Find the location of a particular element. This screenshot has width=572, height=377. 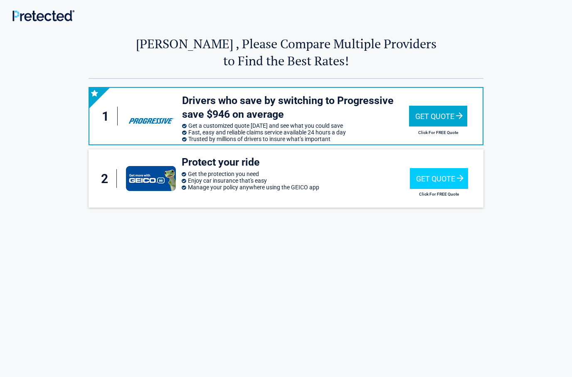

h3: Protect your ride is located at coordinates (296, 162).